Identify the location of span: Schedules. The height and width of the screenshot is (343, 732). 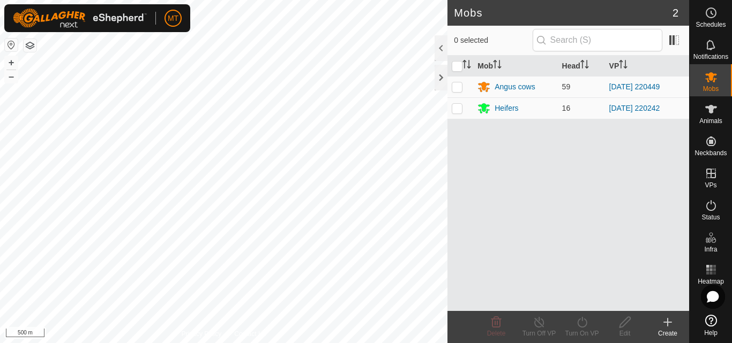
(710, 25).